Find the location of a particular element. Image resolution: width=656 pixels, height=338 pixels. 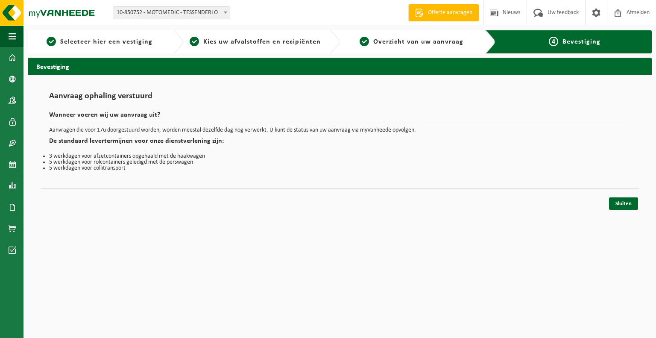

span: 3 is located at coordinates (364, 41).